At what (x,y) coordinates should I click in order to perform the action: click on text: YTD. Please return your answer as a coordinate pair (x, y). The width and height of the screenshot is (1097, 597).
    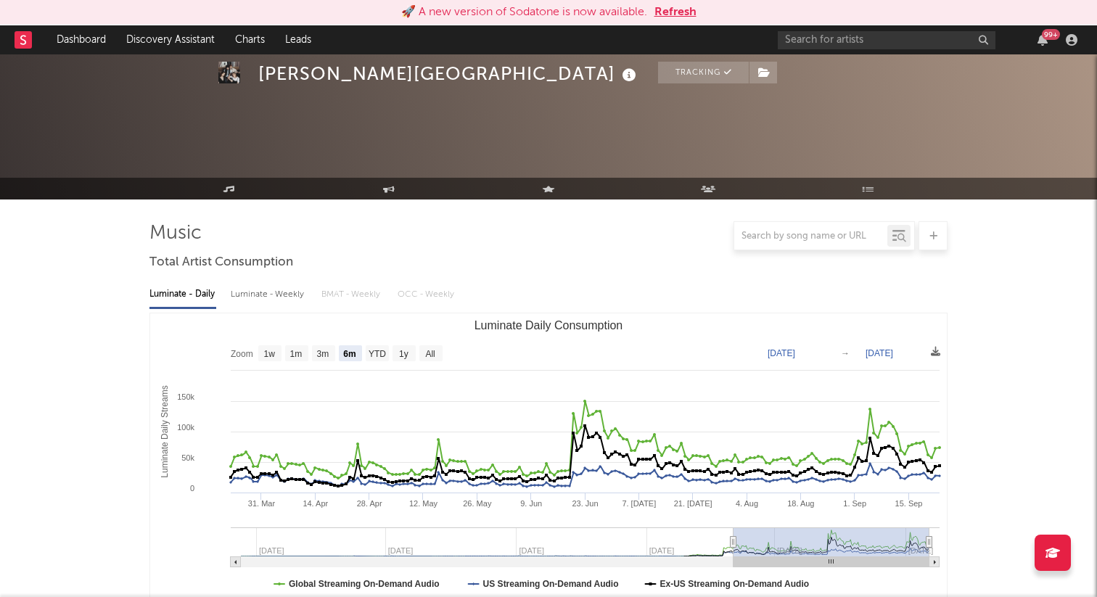
    Looking at the image, I should click on (377, 354).